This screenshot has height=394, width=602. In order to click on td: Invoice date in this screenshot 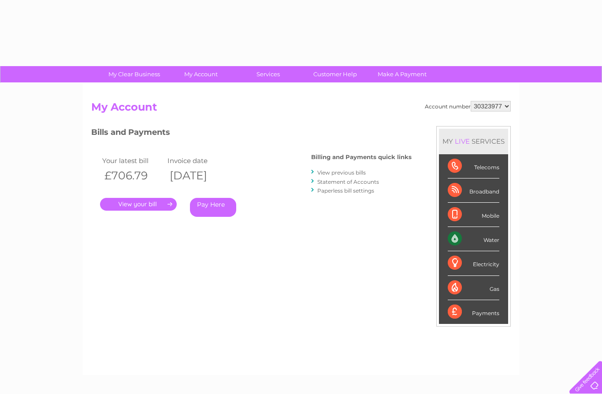, I will do `click(198, 161)`.